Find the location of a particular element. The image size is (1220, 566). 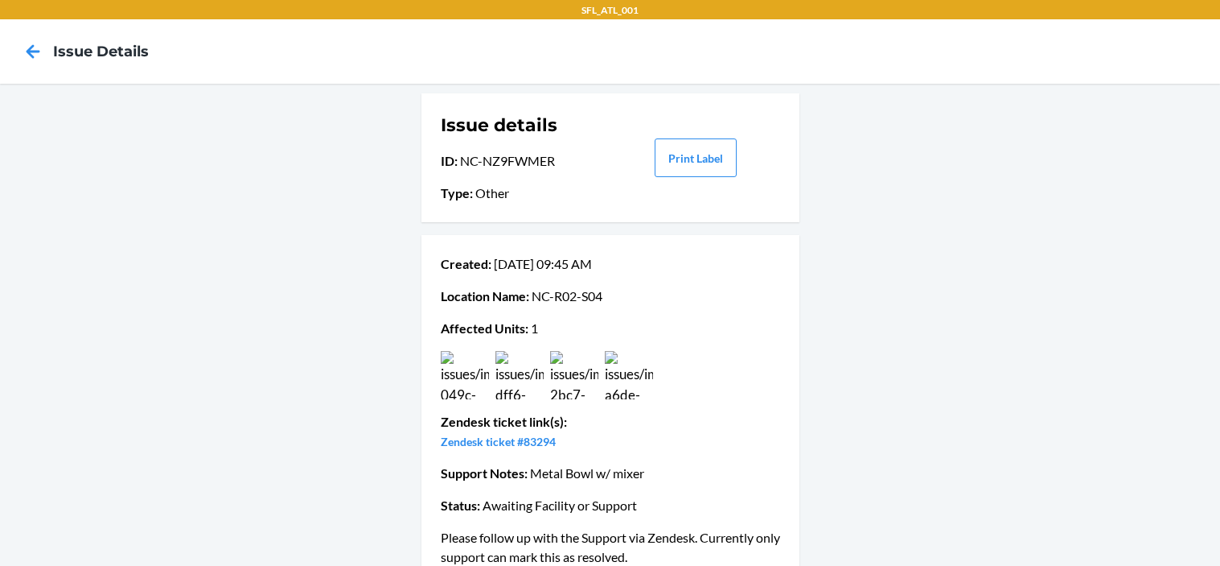

button: Print Label is located at coordinates (696, 158).